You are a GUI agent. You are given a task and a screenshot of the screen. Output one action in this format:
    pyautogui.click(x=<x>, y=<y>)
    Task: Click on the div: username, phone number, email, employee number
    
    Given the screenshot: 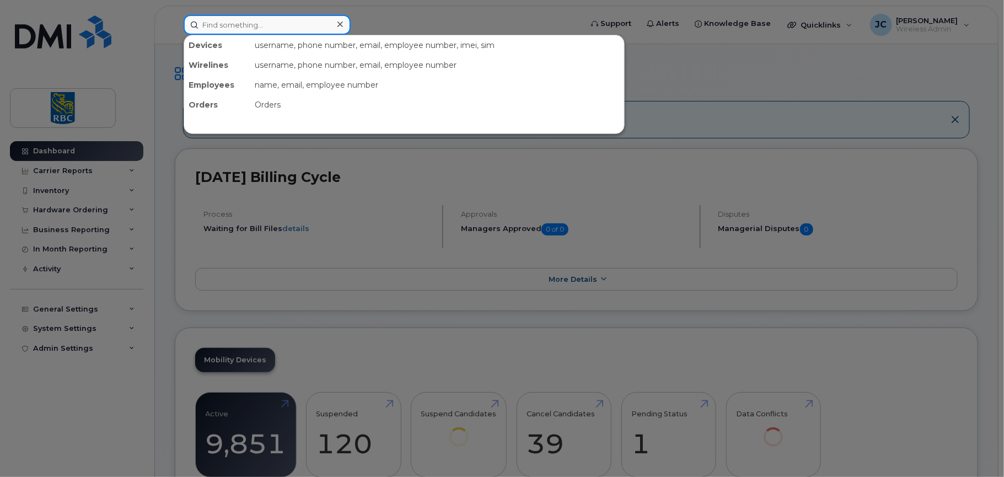 What is the action you would take?
    pyautogui.click(x=437, y=65)
    